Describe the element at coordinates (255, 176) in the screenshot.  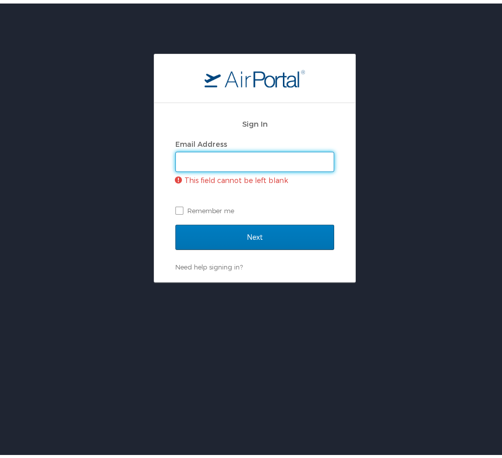
I see `p: This field cannot be left blank` at that location.